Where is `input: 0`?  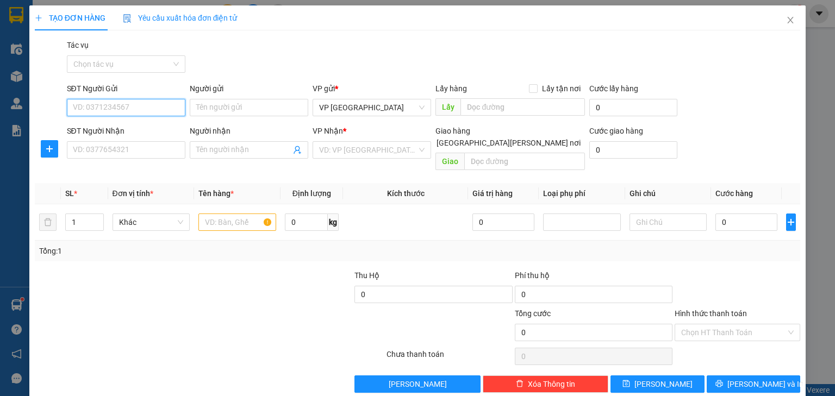
input: 0 is located at coordinates (503, 222).